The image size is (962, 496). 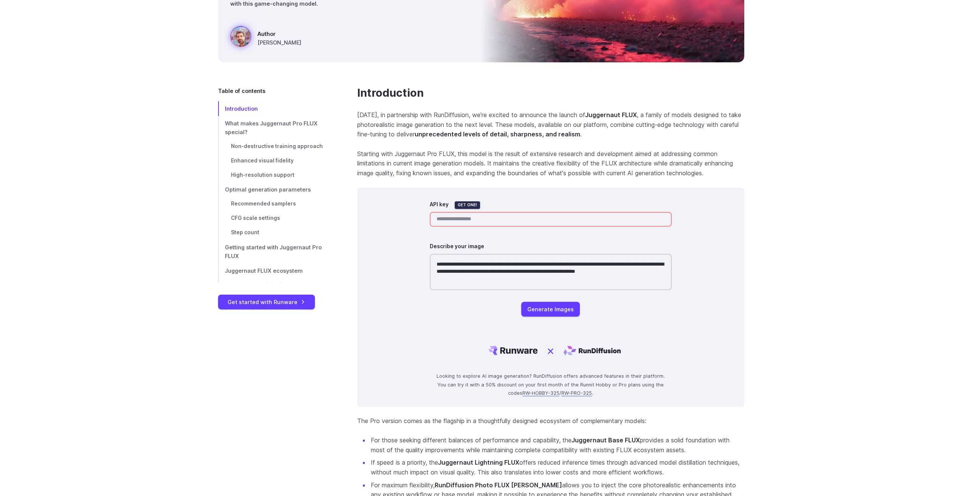 I want to click on strong: unprecedented levels of detail, sharpness, and realism, so click(x=498, y=134).